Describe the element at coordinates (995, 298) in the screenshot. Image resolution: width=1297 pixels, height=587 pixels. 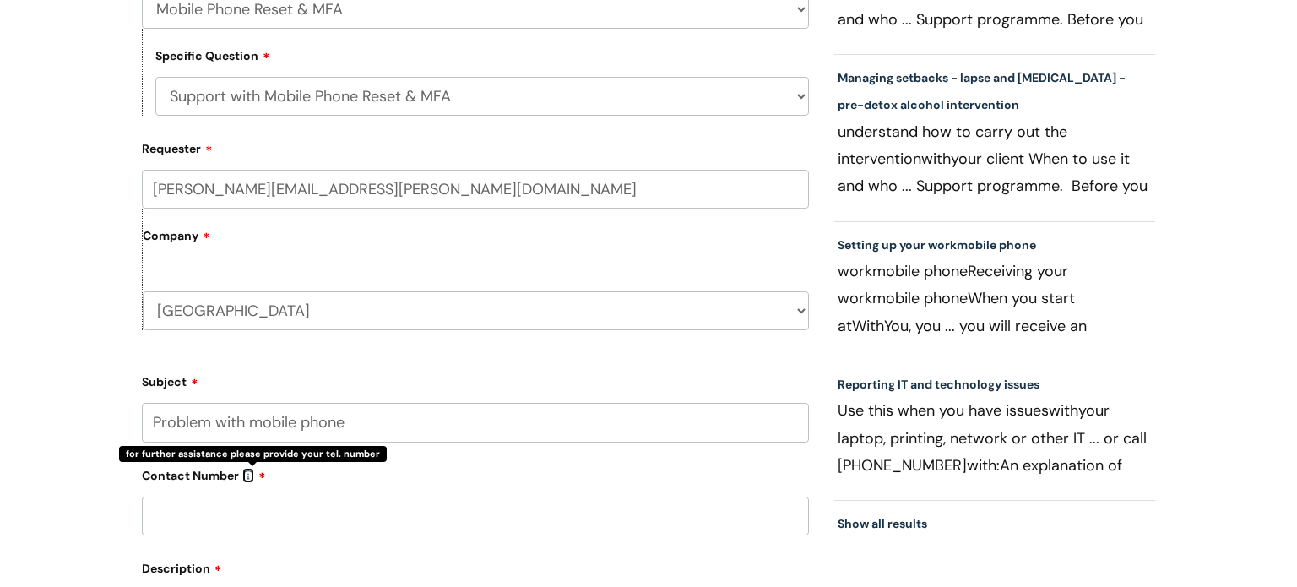
I see `p: work Receiving your work When you start at , you ... you will receive an email a number activatio...` at that location.